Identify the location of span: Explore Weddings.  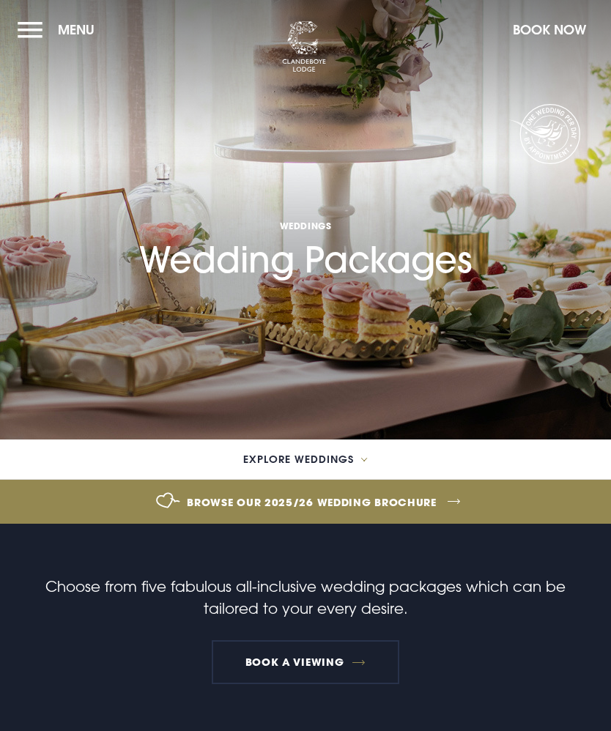
(298, 459).